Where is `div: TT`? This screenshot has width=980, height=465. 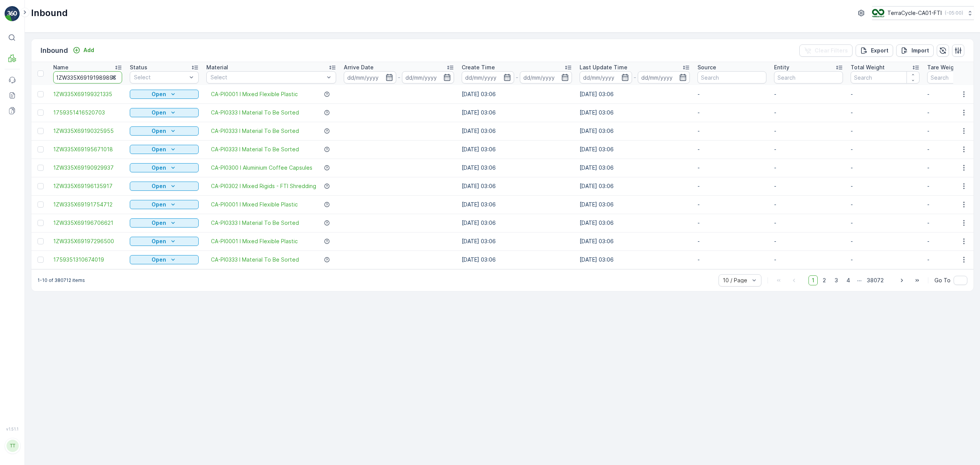
div: TT is located at coordinates (13, 446).